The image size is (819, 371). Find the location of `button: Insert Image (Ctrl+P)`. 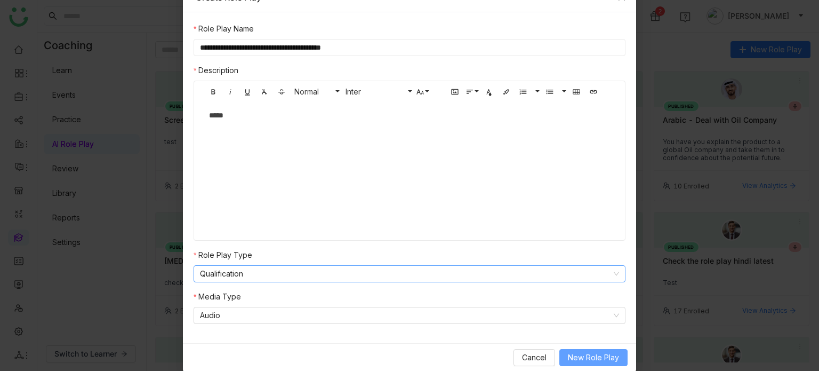

button: Insert Image (Ctrl+P) is located at coordinates (455, 91).